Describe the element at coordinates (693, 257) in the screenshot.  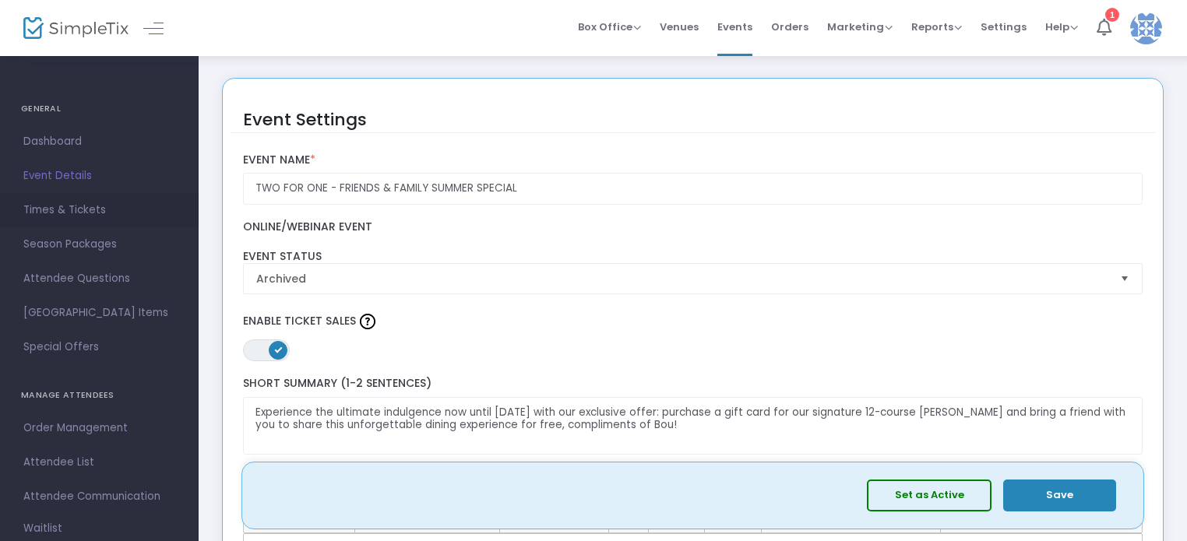
I see `label: Event Status` at that location.